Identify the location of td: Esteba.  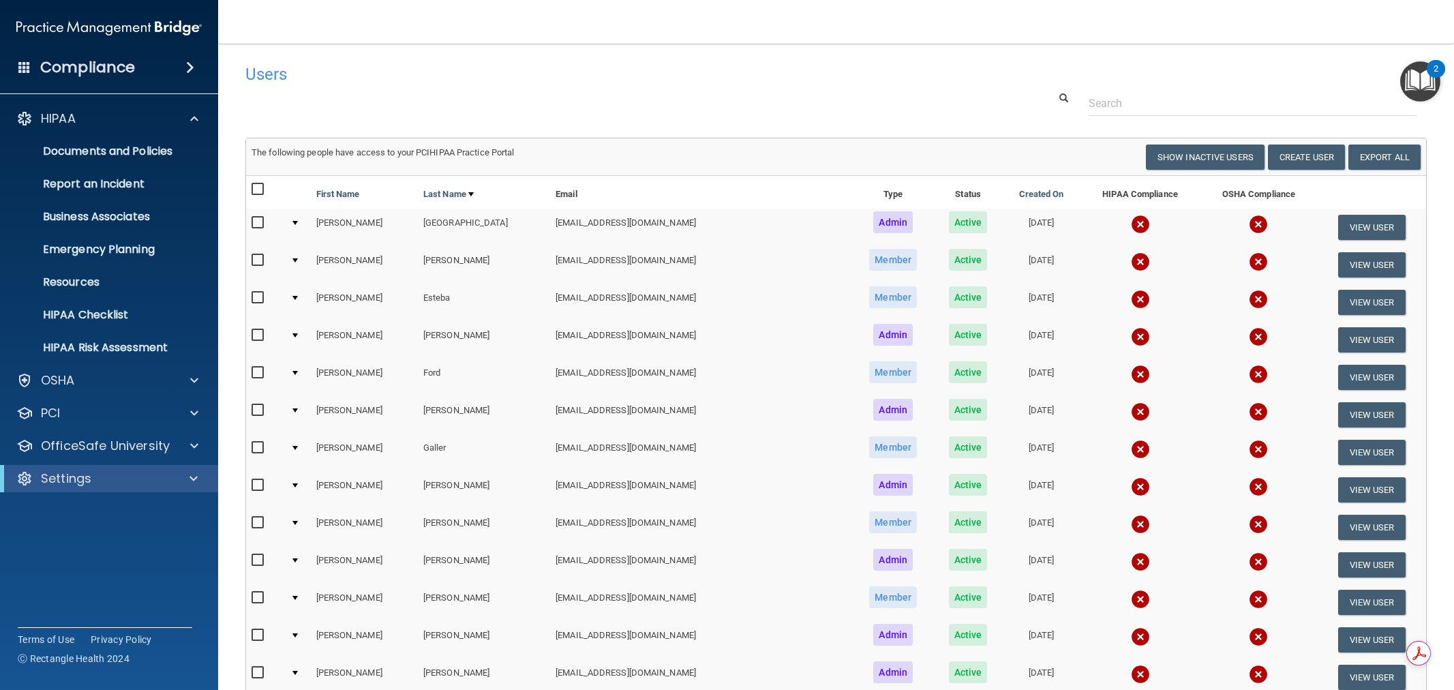
(484, 302).